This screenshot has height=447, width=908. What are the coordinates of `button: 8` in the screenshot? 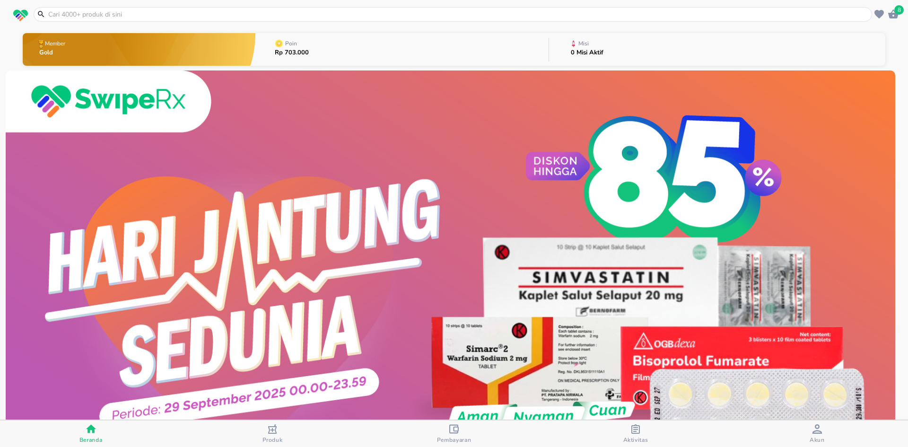 It's located at (893, 14).